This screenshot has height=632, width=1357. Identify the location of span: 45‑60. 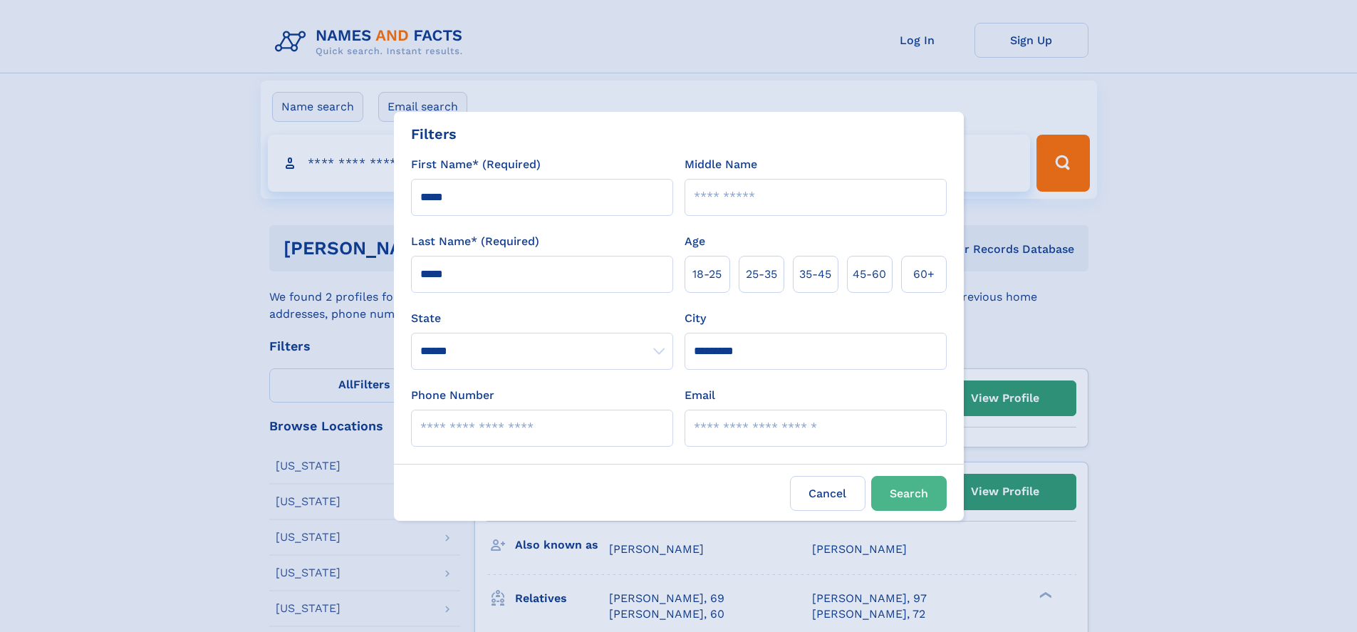
(869, 274).